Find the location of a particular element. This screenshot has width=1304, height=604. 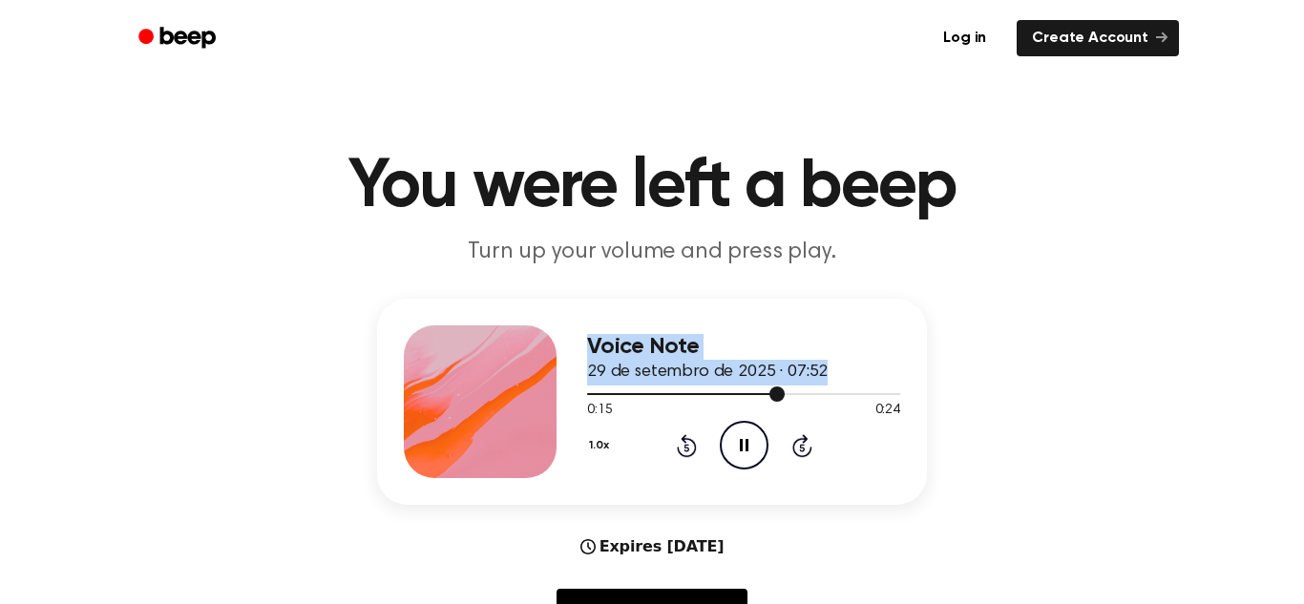

p: Turn up your volume and press play. is located at coordinates (652, 252).